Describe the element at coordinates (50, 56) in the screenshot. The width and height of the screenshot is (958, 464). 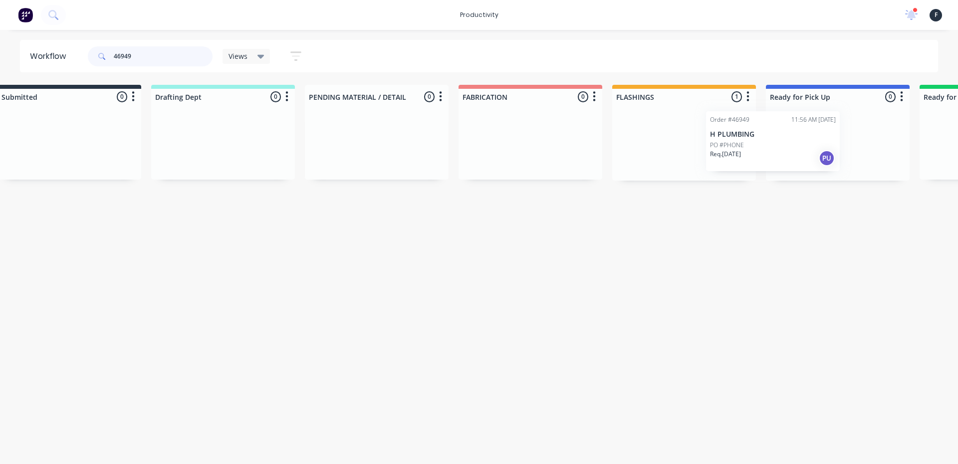
I see `div: Workflow` at that location.